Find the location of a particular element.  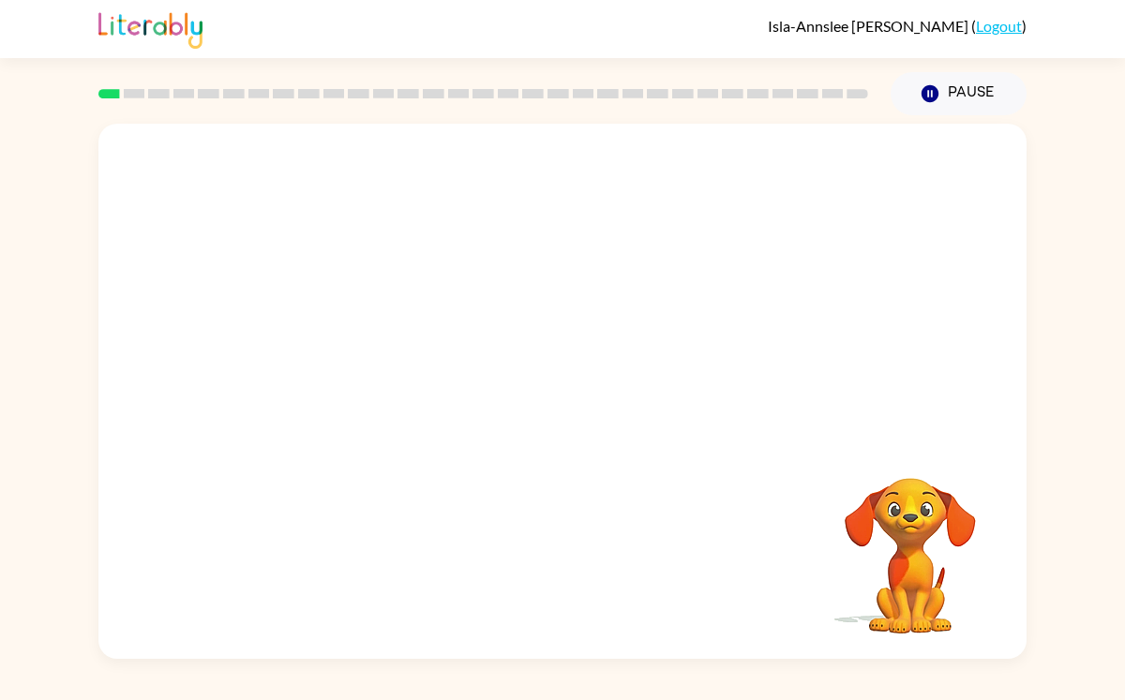

video: Your browser must support playing .mp4 files to use Literably. Please try using another browser. is located at coordinates (910, 543).